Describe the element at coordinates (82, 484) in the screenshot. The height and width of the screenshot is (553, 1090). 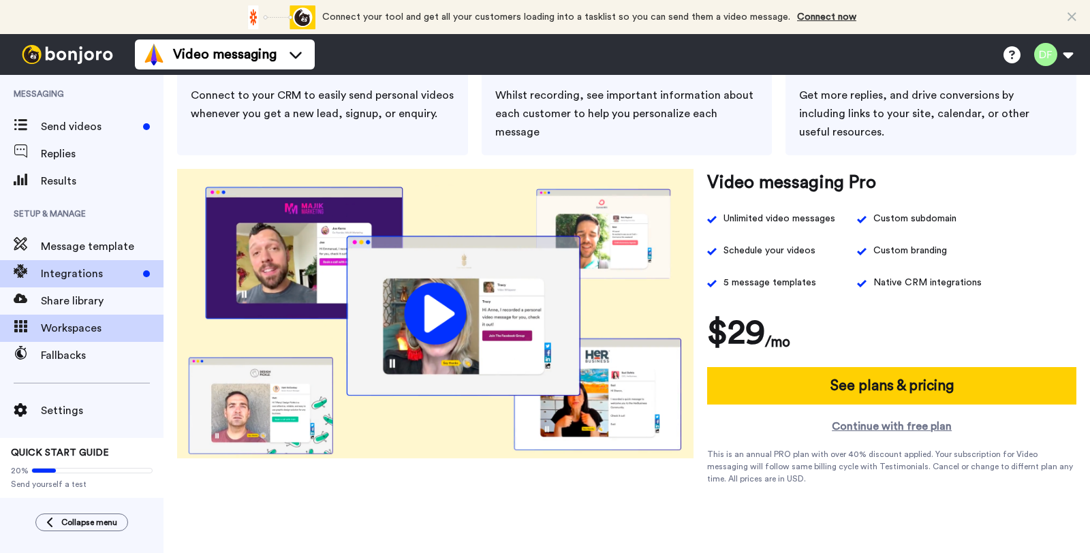
I see `span: Send yourself a test` at that location.